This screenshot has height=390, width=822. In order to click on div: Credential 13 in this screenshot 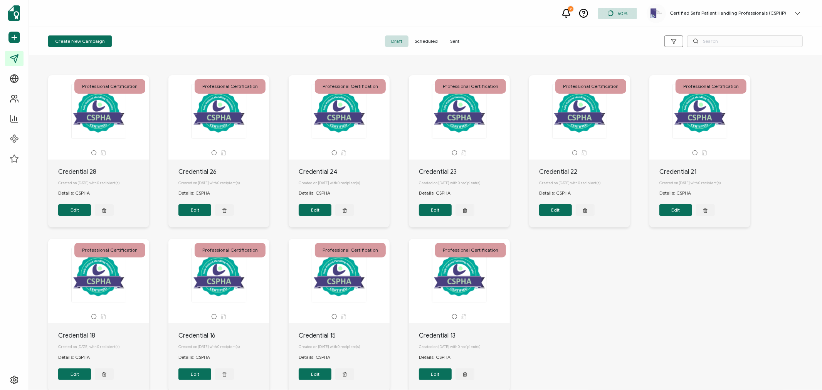, I will do `click(465, 336)`.